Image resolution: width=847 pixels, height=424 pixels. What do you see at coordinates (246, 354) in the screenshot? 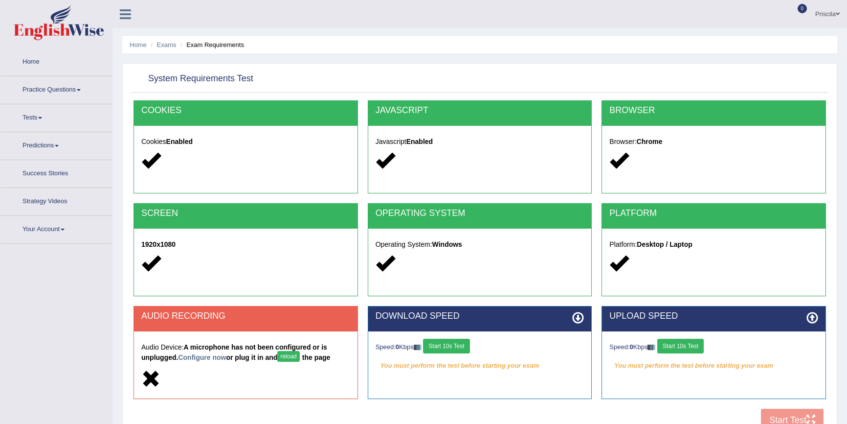
I see `h5: Audio Device:` at bounding box center [246, 354].